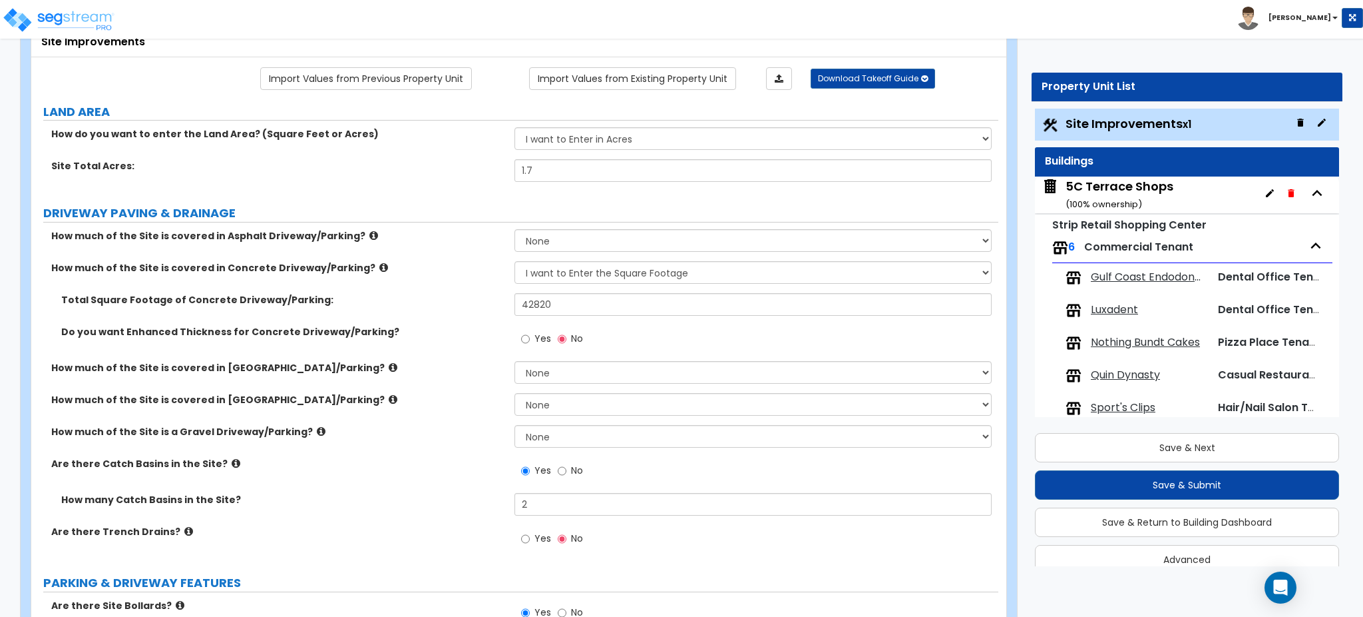  Describe the element at coordinates (521, 583) in the screenshot. I see `label: PARKING & DRIVEWAY FEATURES` at that location.